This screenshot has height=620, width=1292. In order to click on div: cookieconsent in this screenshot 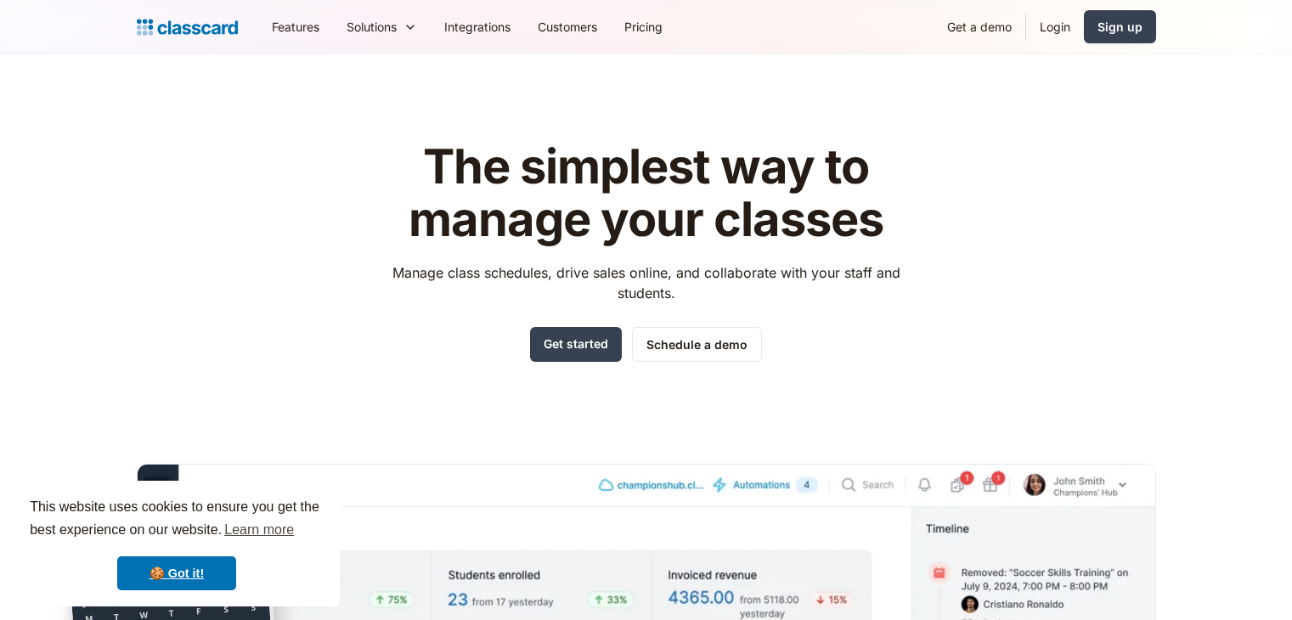, I will do `click(177, 544)`.